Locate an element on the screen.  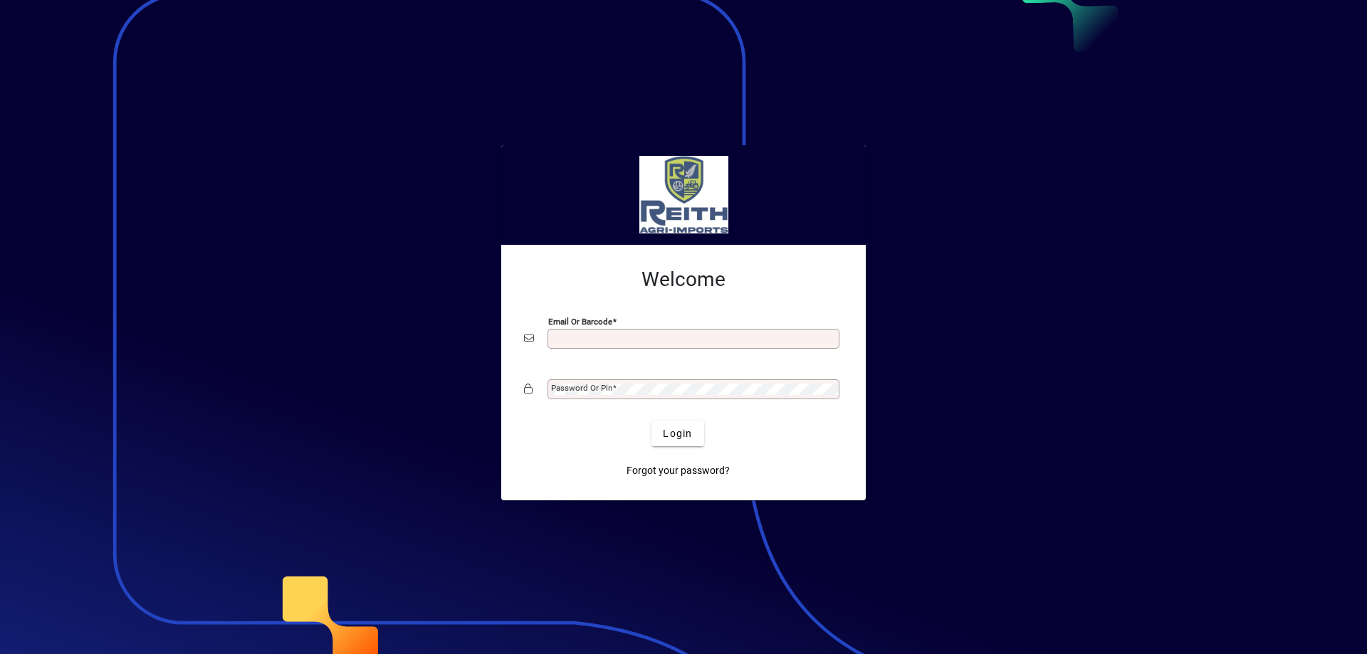
button: Login is located at coordinates (677, 434).